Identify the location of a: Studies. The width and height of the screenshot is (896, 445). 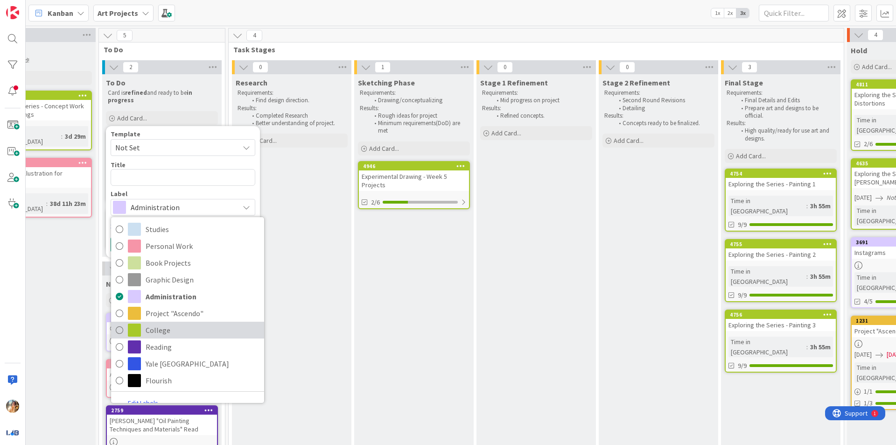
(188, 229).